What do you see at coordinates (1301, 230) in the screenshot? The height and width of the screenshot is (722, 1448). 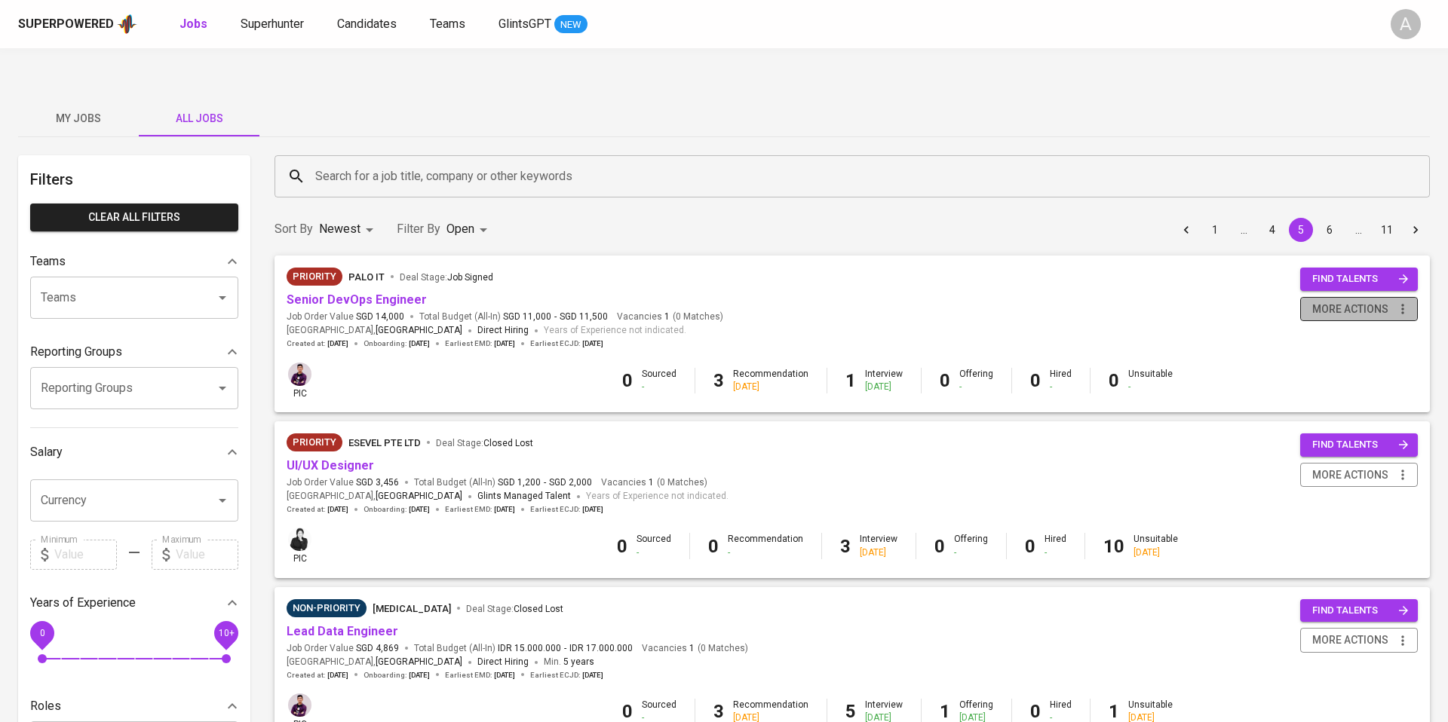 I see `nav: pagination navigation` at bounding box center [1301, 230].